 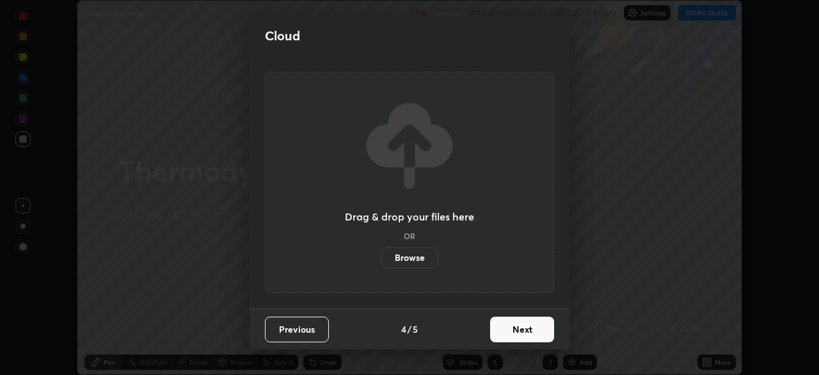 I want to click on button: Next, so click(x=522, y=329).